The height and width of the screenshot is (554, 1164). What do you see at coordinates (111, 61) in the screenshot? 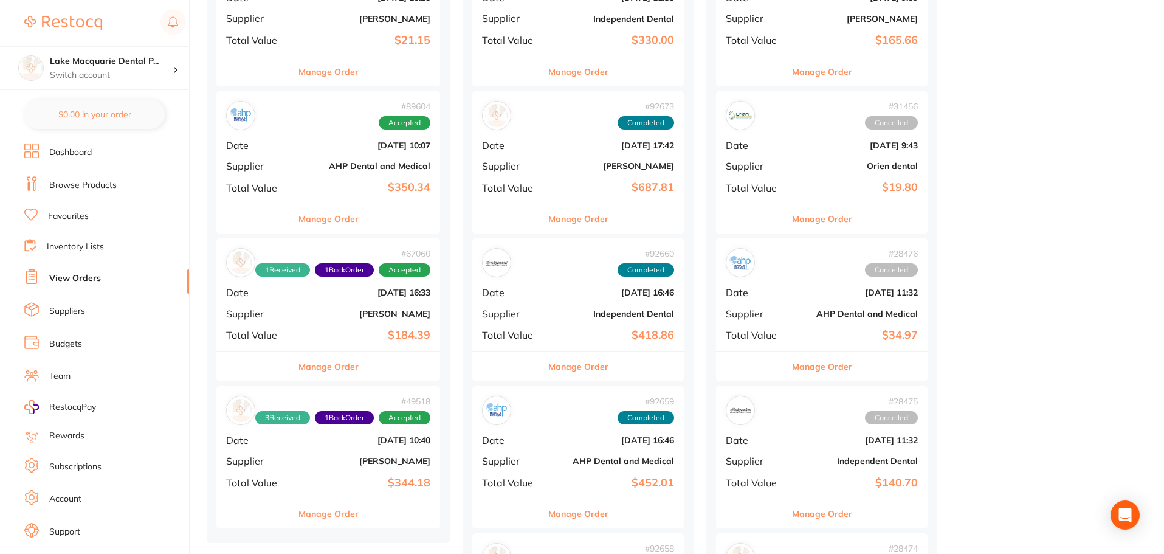
I see `h4: Lake Macquarie Dental Practice` at bounding box center [111, 61].